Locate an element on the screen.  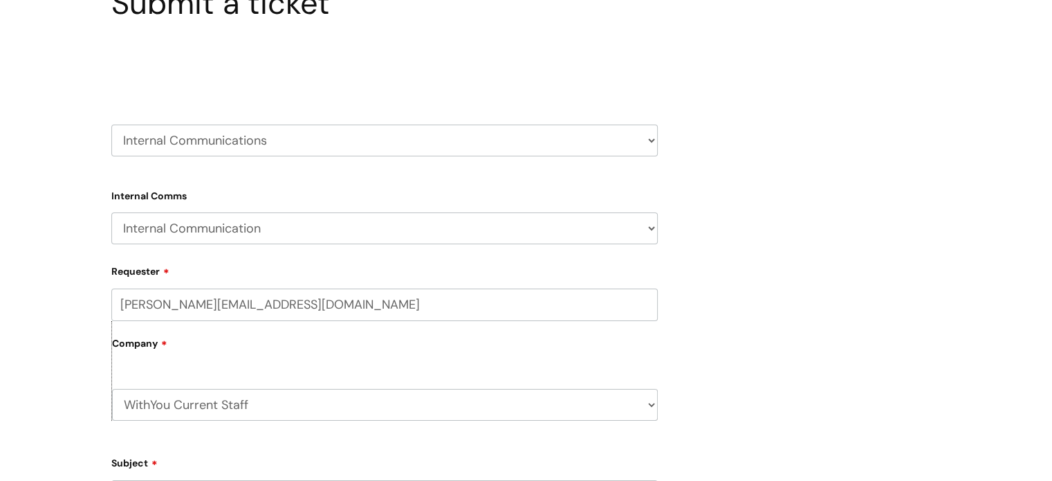
h2: Select issue type is located at coordinates (384, 66).